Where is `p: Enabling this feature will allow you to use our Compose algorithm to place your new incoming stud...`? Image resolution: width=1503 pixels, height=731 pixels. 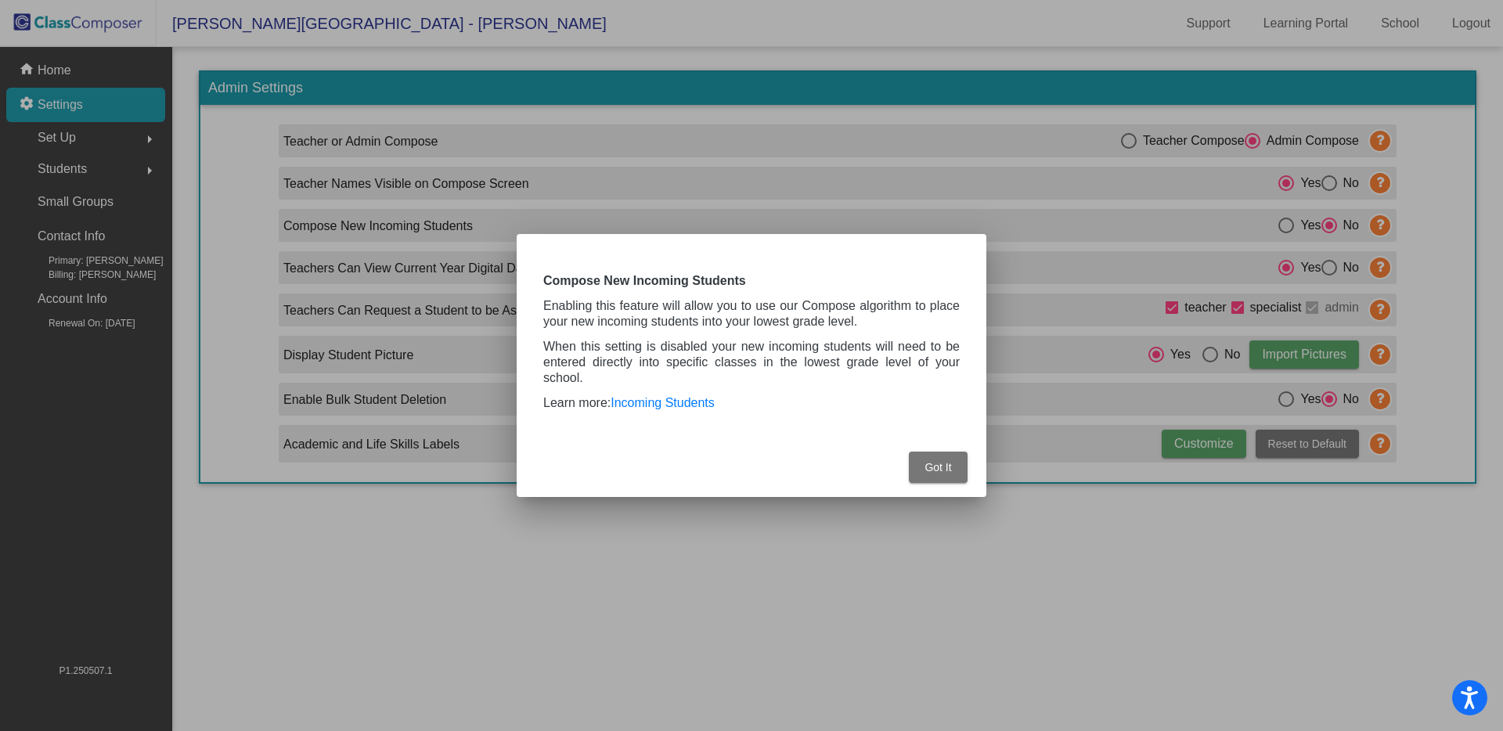 p: Enabling this feature will allow you to use our Compose algorithm to place your new incoming stud... is located at coordinates (752, 314).